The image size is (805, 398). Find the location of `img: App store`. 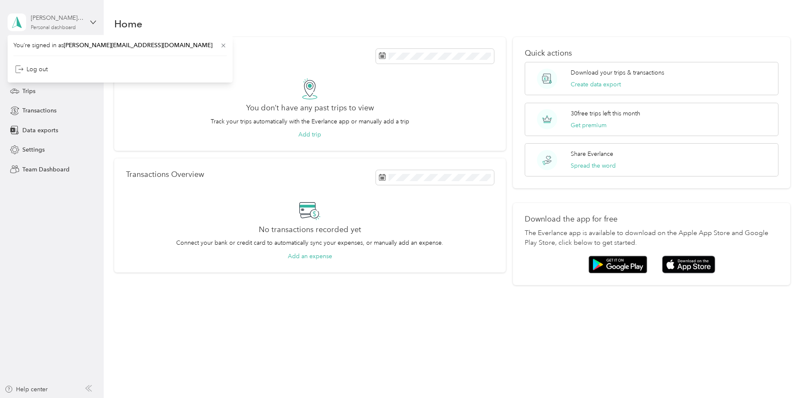

img: App store is located at coordinates (689, 265).